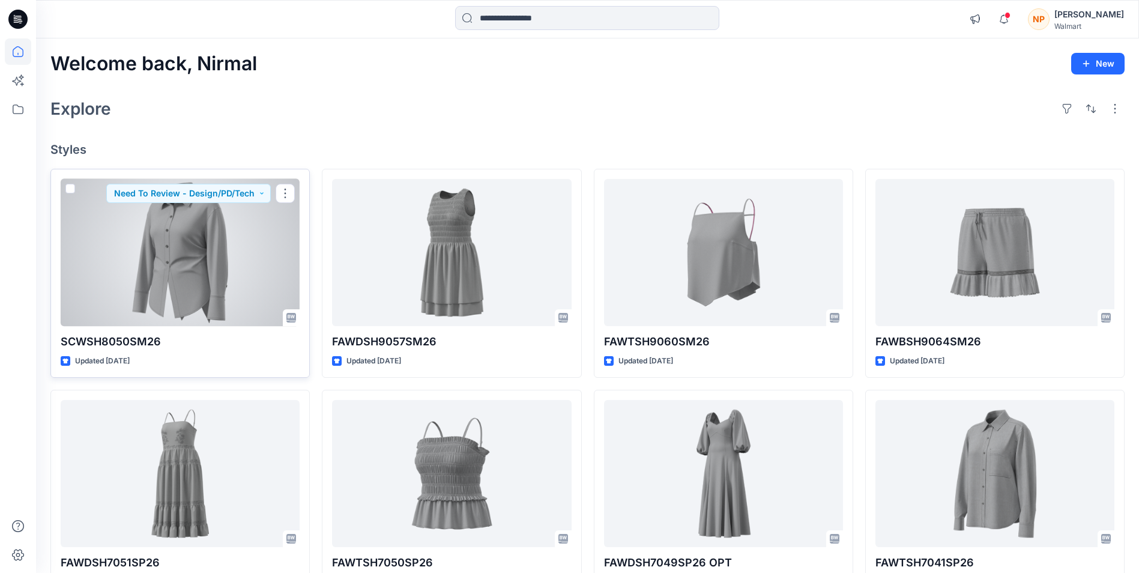  I want to click on p: SCWSH8050SM26, so click(180, 342).